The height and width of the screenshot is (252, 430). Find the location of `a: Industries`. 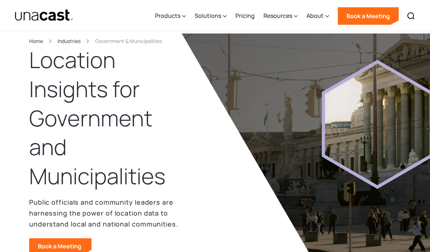

a: Industries is located at coordinates (69, 41).